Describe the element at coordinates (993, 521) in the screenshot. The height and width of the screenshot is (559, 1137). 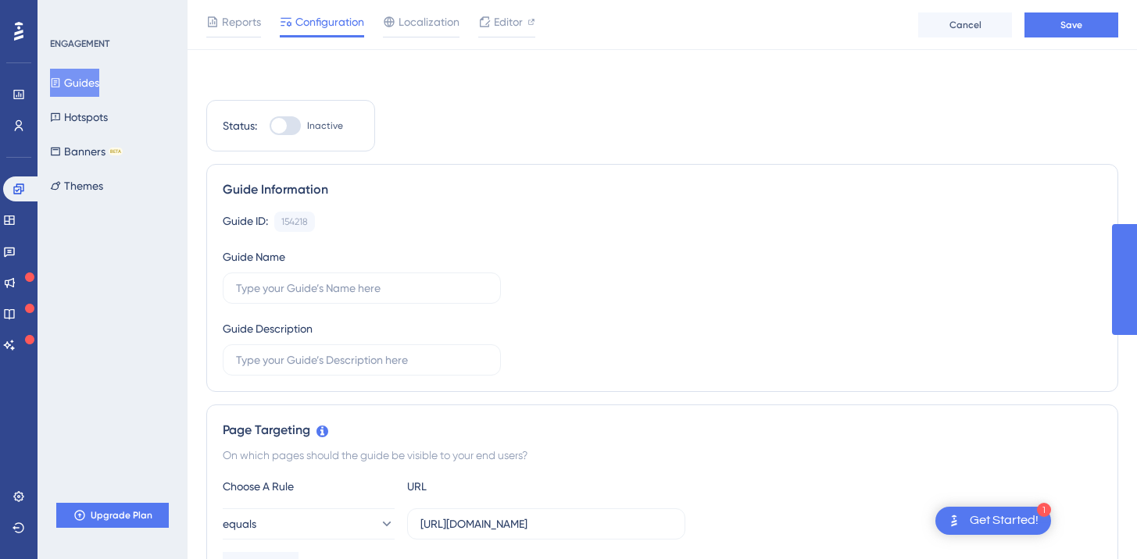
I see `div: Open Get Started! checklist, remaining modules: 1` at that location.